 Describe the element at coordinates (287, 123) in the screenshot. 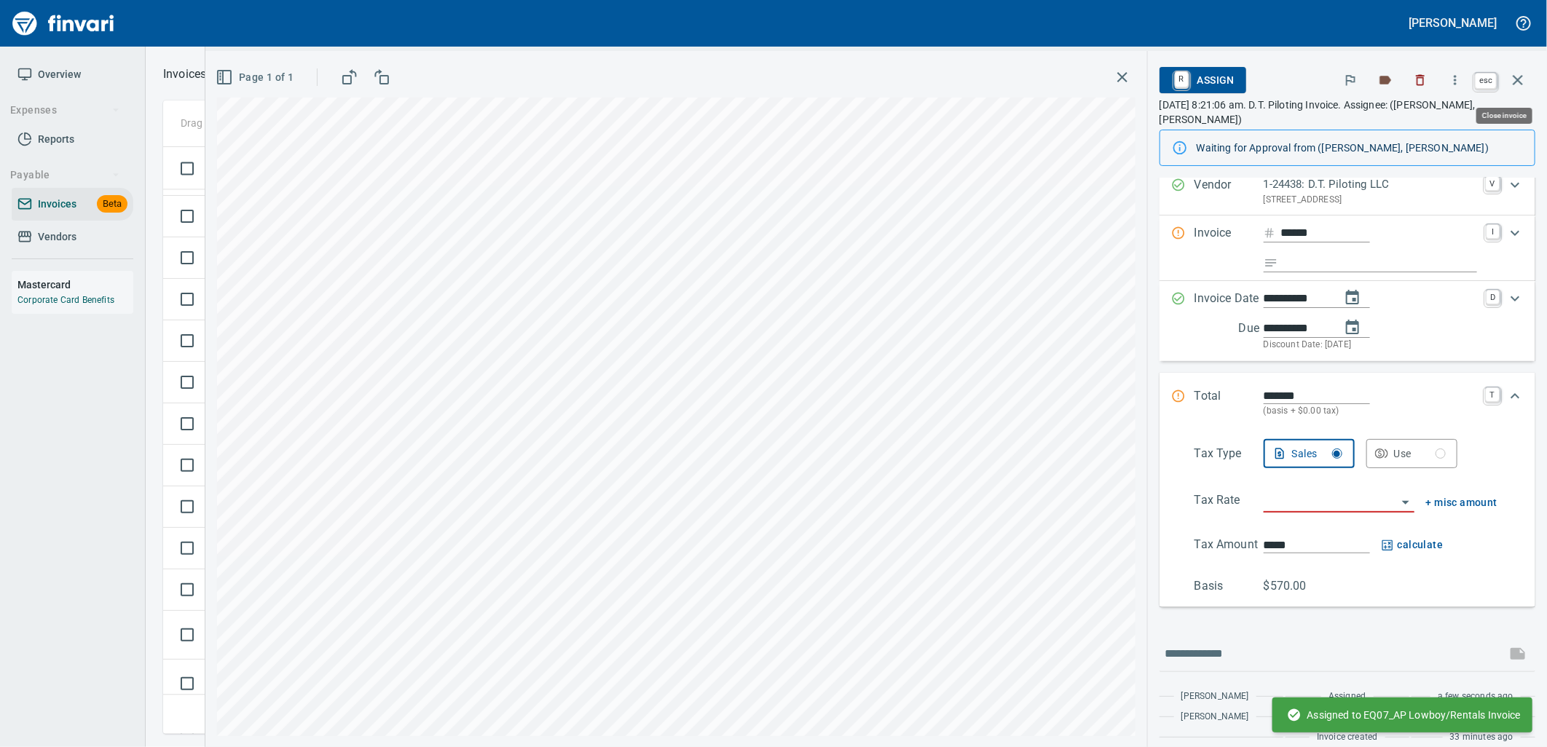

I see `p: Drag a column heading here to group the table` at that location.